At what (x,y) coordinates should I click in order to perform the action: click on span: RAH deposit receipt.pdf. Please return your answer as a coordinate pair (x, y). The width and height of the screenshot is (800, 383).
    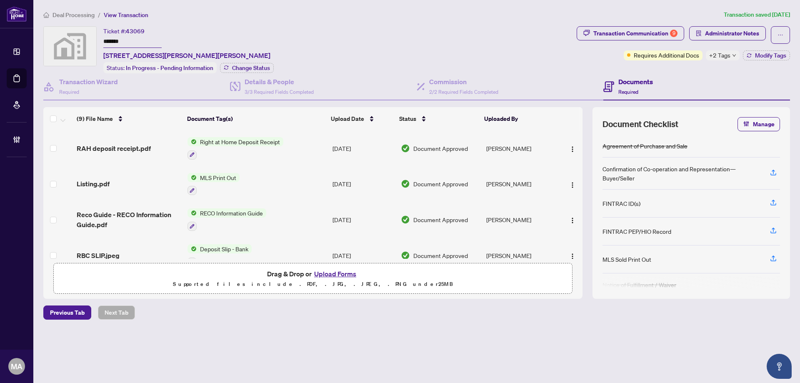
    Looking at the image, I should click on (114, 148).